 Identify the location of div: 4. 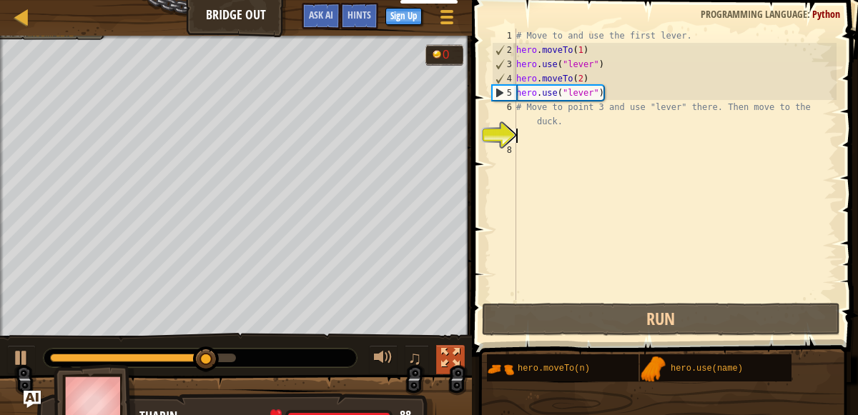
(504, 79).